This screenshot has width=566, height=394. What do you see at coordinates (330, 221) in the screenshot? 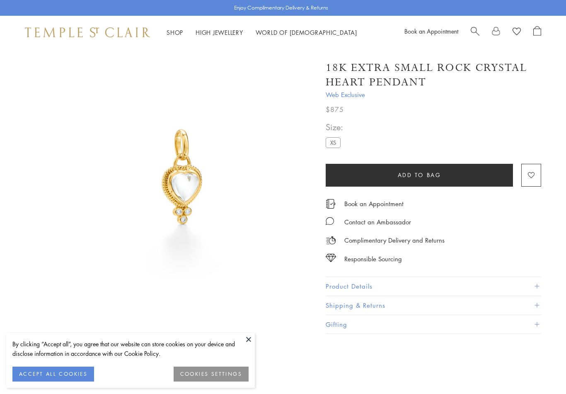
I see `img: MessageIcon-01_2.svg` at bounding box center [330, 221].